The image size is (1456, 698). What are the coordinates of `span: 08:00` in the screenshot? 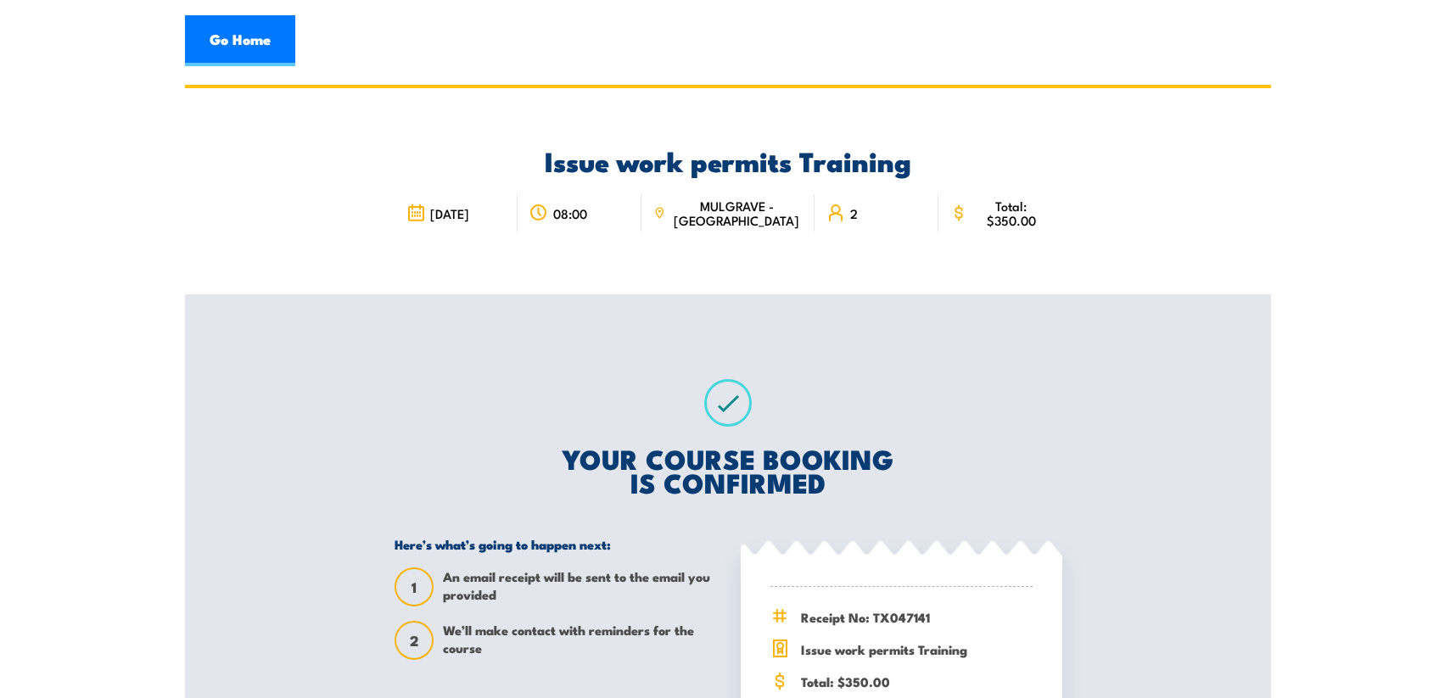 It's located at (570, 213).